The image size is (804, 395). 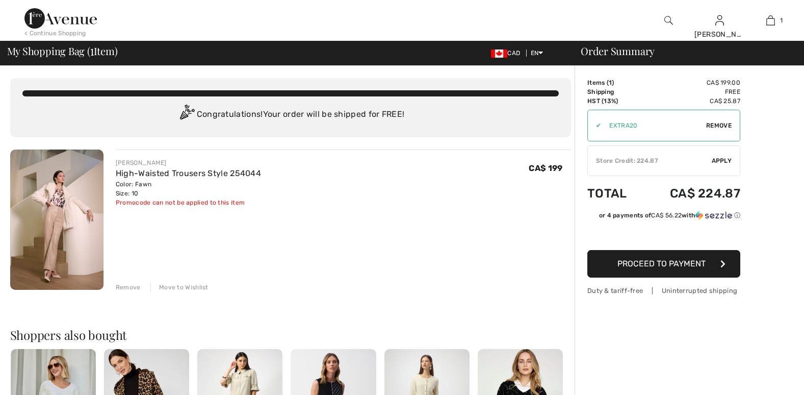 What do you see at coordinates (615, 92) in the screenshot?
I see `td: Shipping` at bounding box center [615, 92].